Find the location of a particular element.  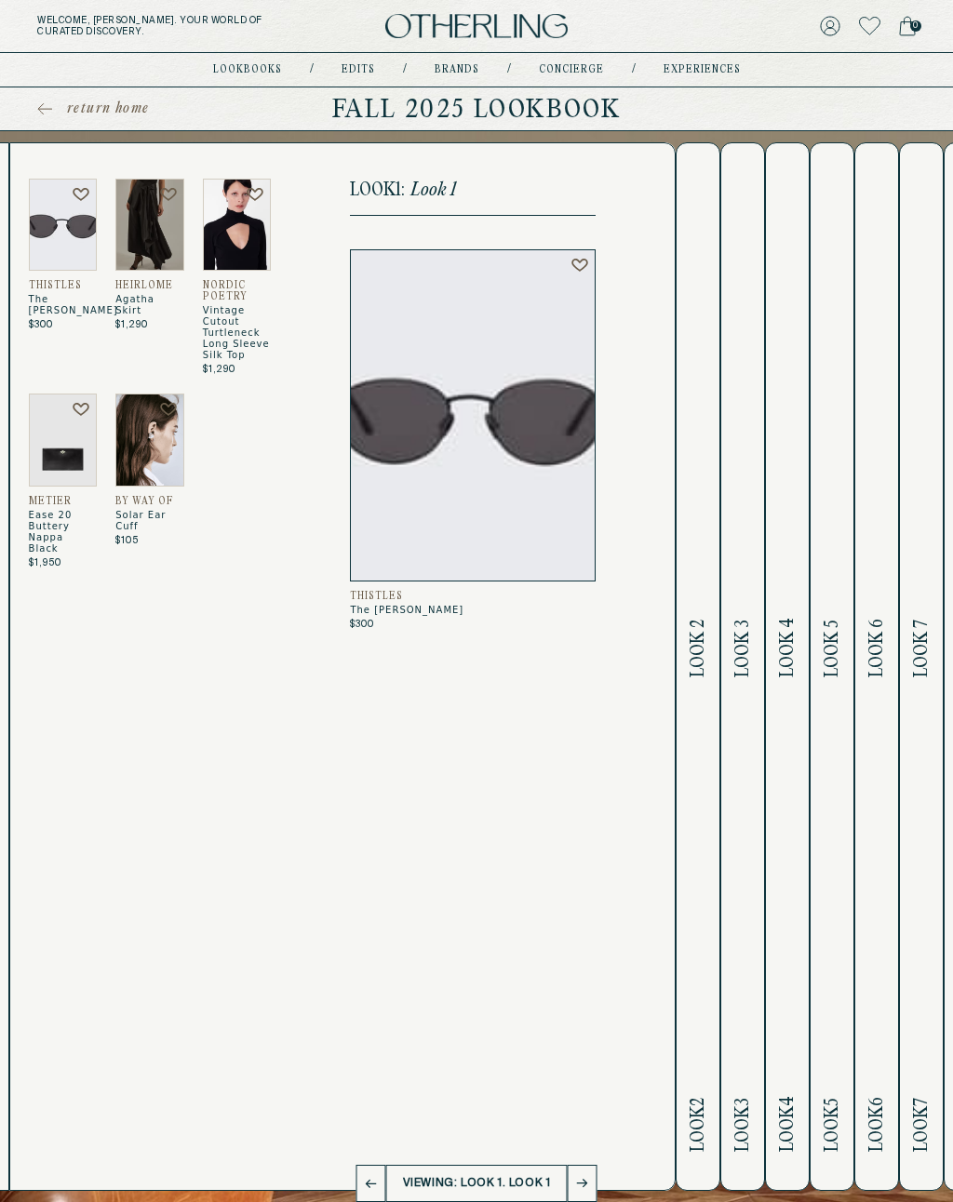

span: Look 1 : is located at coordinates (377, 190).